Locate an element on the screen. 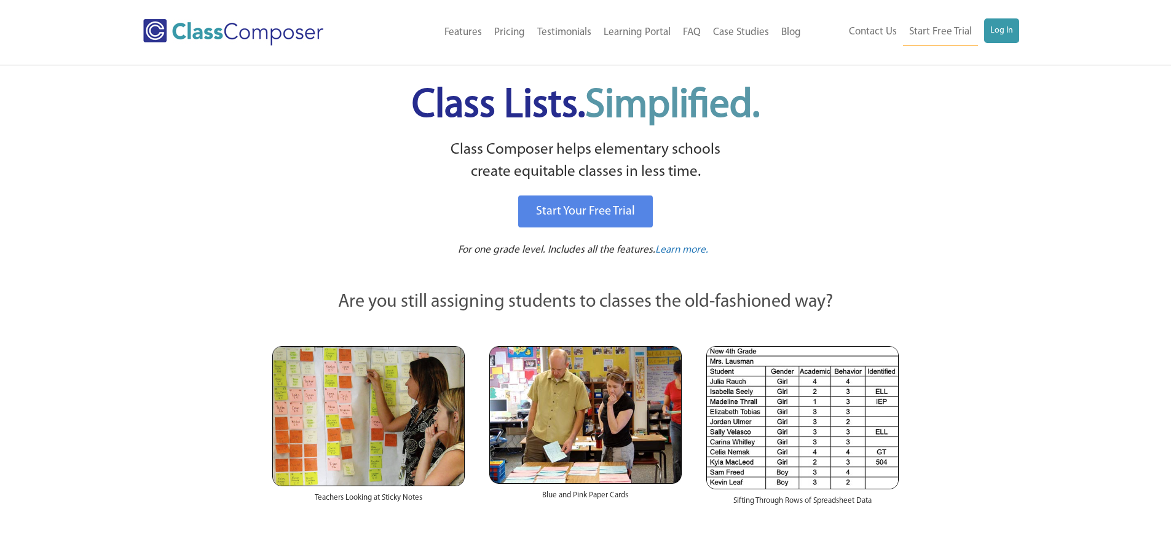 Image resolution: width=1171 pixels, height=560 pixels. span: Learn more. is located at coordinates (682, 250).